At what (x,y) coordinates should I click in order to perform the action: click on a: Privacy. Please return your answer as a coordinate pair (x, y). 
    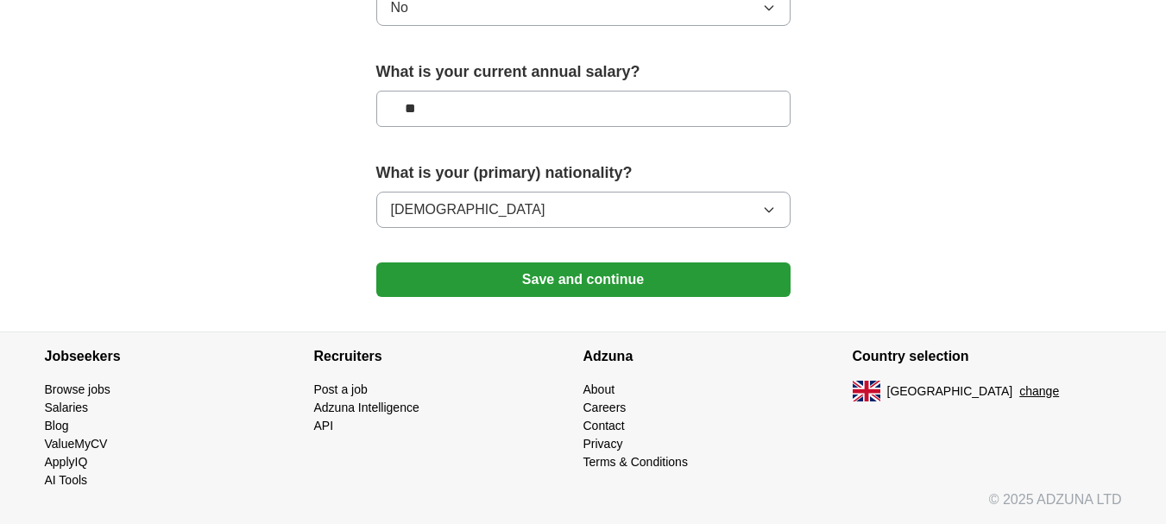
    Looking at the image, I should click on (603, 444).